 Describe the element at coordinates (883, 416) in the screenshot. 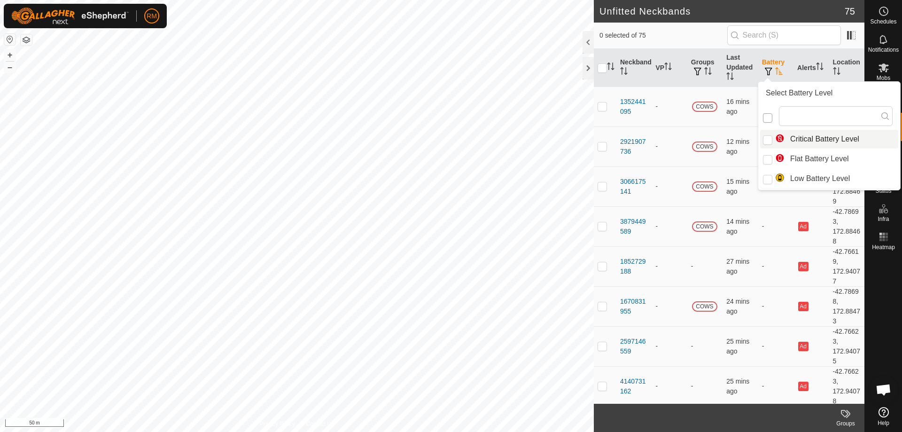

I see `a: Help` at that location.